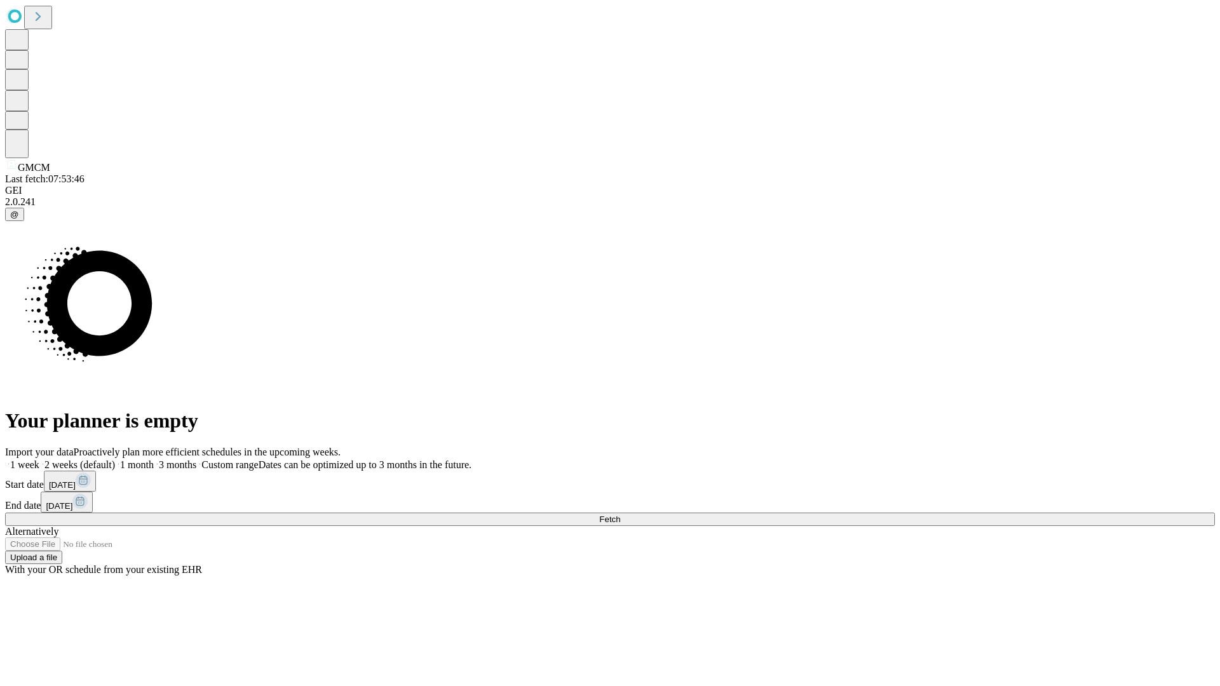  What do you see at coordinates (610, 519) in the screenshot?
I see `button: Fetch` at bounding box center [610, 519].